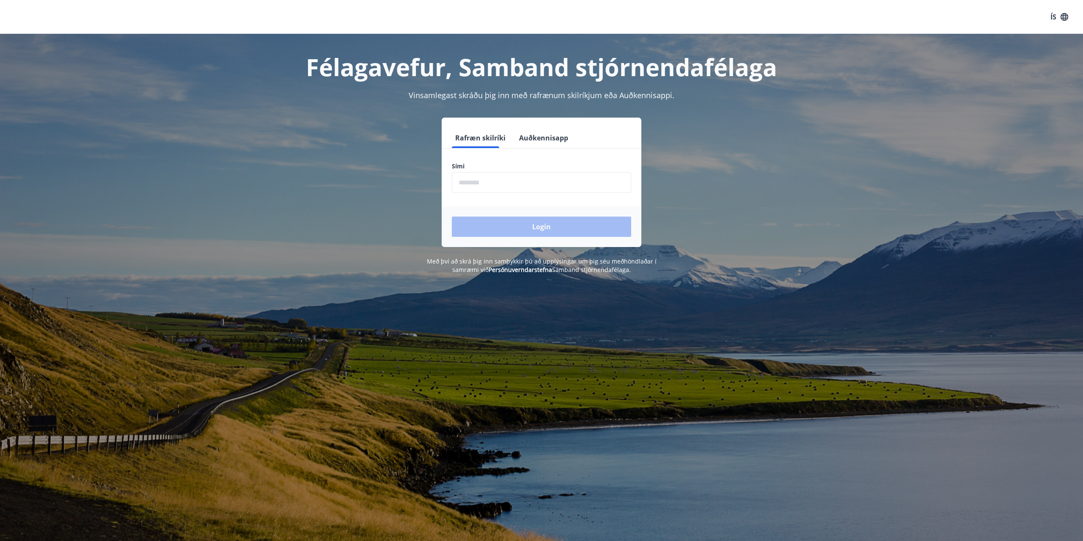 The height and width of the screenshot is (541, 1083). What do you see at coordinates (541, 67) in the screenshot?
I see `h1: Félagavefur, Samband stjórnendafélaga` at bounding box center [541, 67].